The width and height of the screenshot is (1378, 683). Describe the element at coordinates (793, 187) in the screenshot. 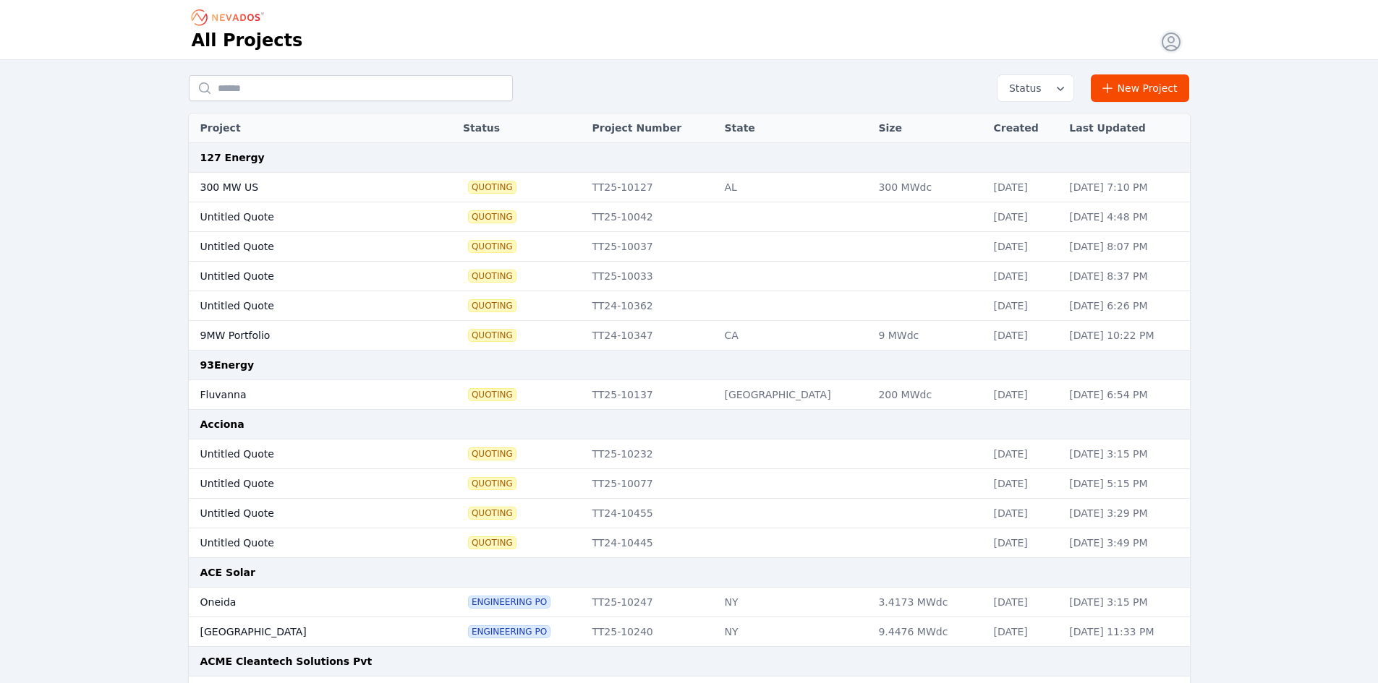

I see `td: AL` at that location.